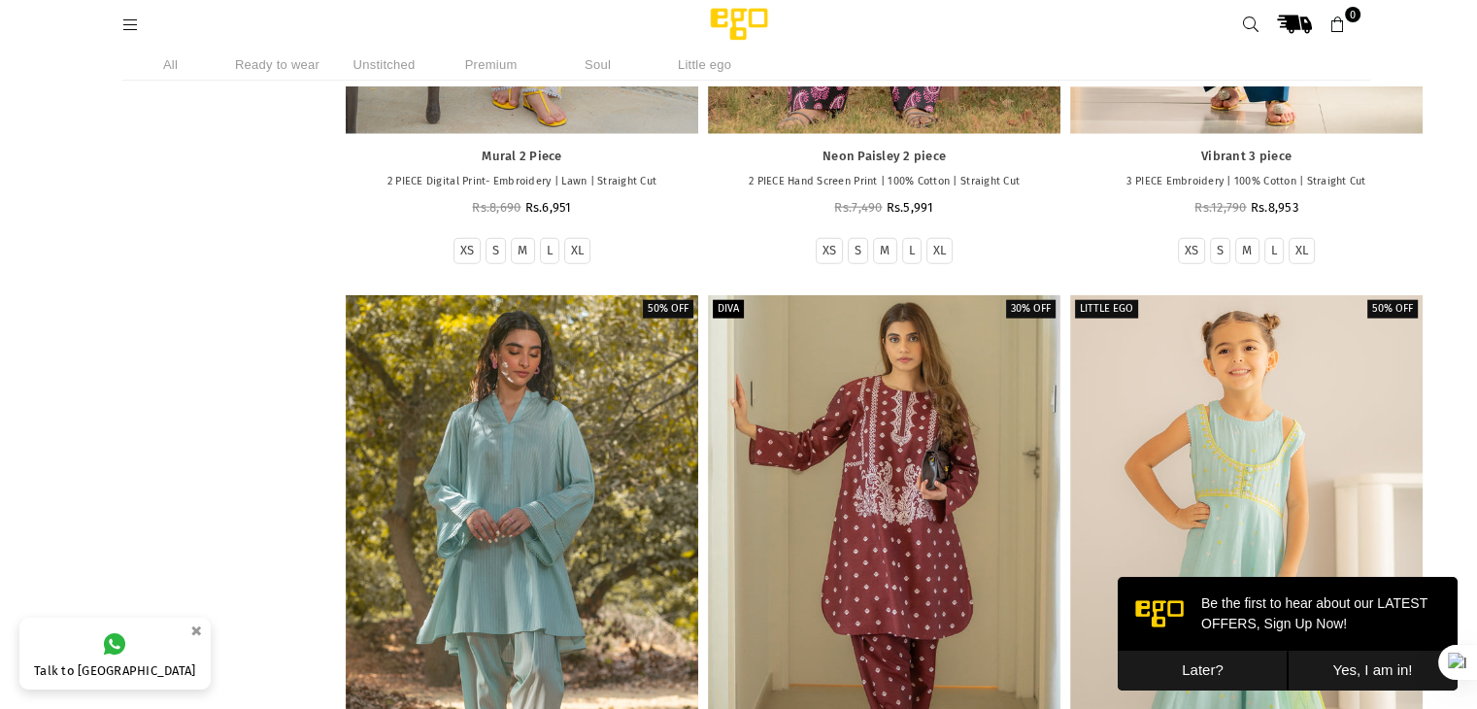 The image size is (1477, 709). What do you see at coordinates (521, 182) in the screenshot?
I see `p: 2 PIECE Digital Print- Embroidery | Lawn | Straight Cut` at bounding box center [521, 182].